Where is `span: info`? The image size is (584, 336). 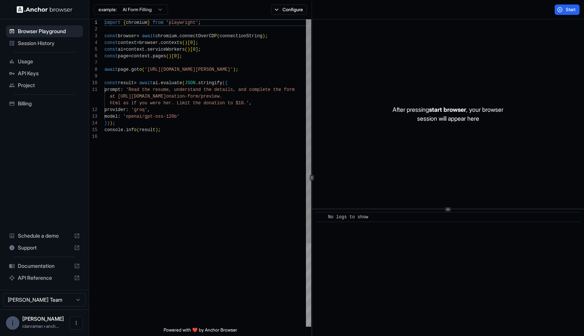
span: info is located at coordinates (131, 130).